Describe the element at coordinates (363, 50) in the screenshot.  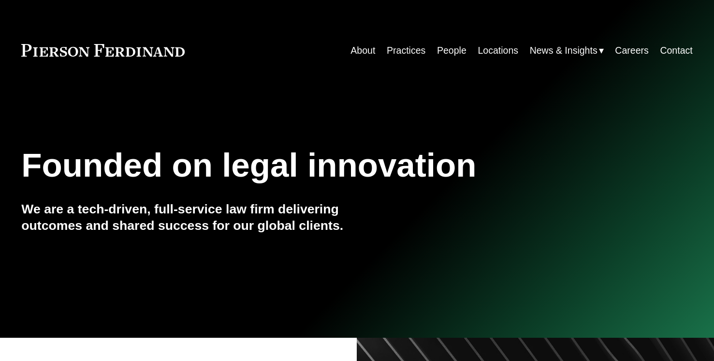
I see `a: About` at that location.